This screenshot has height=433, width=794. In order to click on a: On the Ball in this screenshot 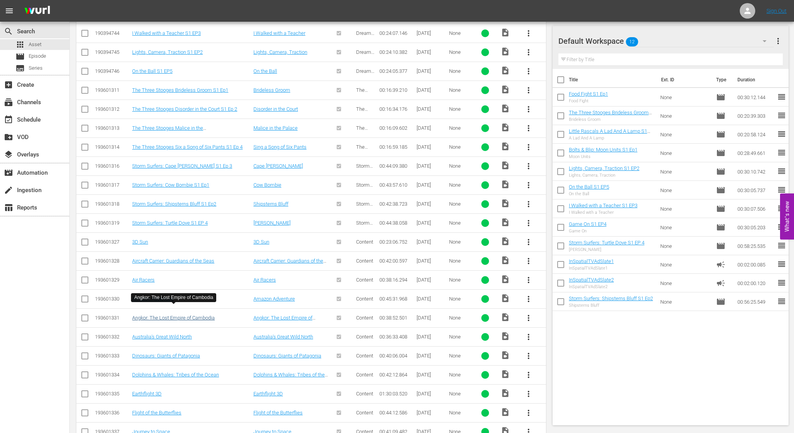, I will do `click(265, 71)`.